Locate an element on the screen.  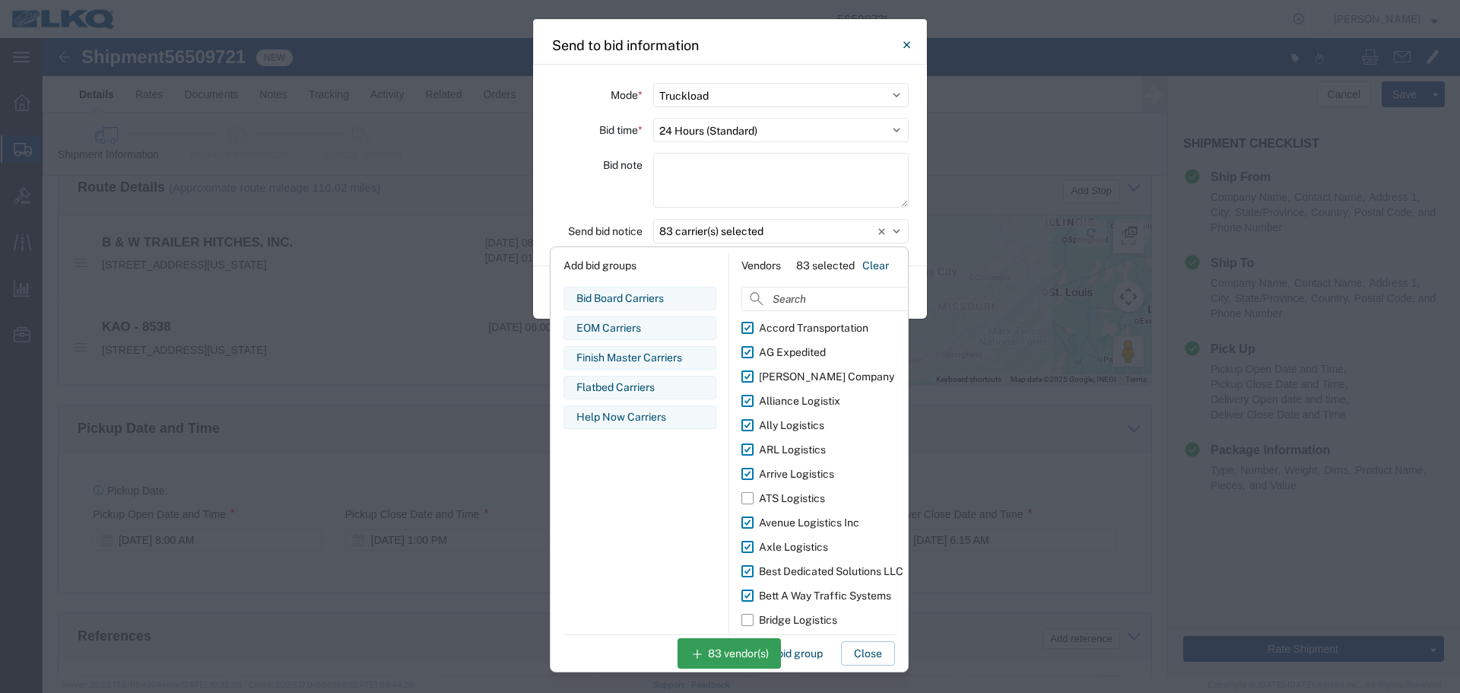
label: Bid time is located at coordinates (620, 130).